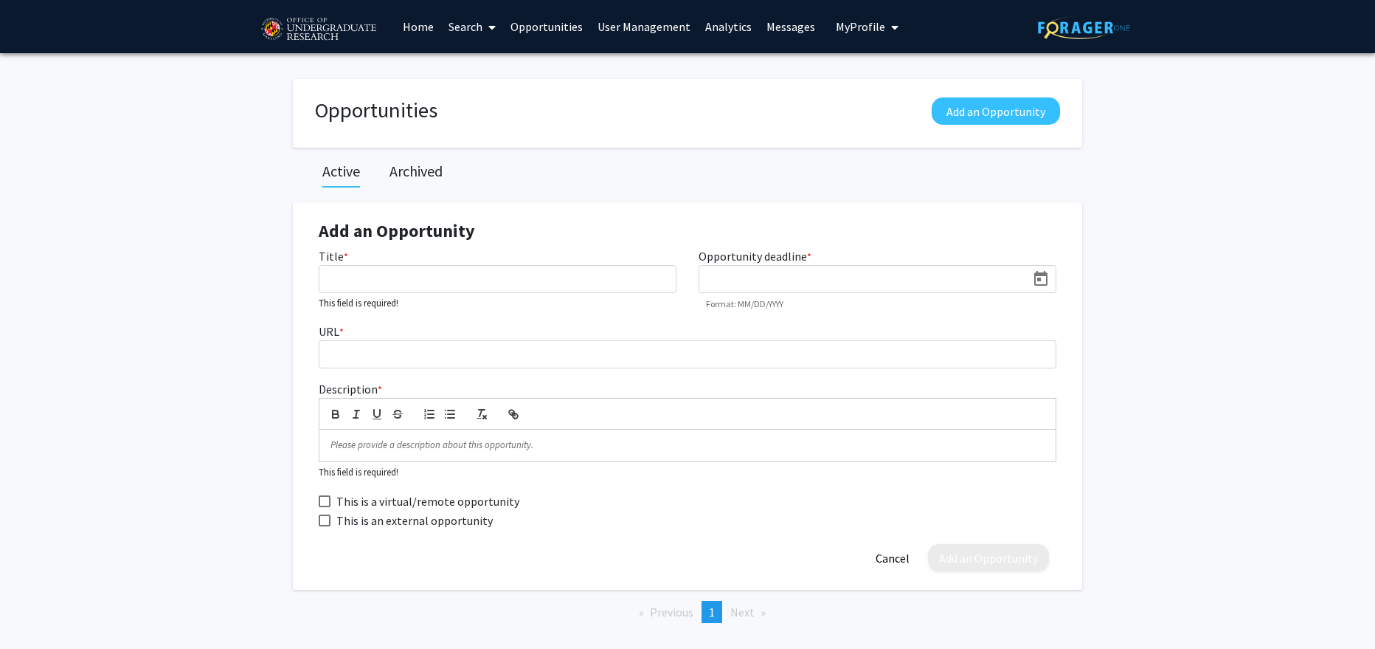  What do you see at coordinates (415, 520) in the screenshot?
I see `span: This is an external opportunity` at bounding box center [415, 520].